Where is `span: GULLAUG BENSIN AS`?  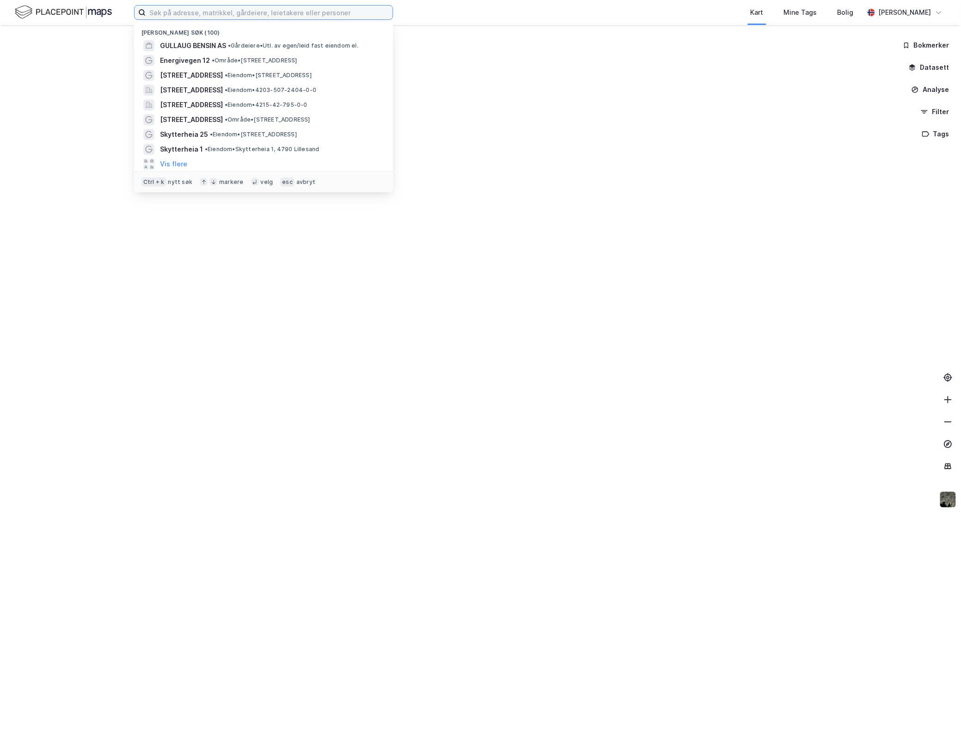 span: GULLAUG BENSIN AS is located at coordinates (193, 46).